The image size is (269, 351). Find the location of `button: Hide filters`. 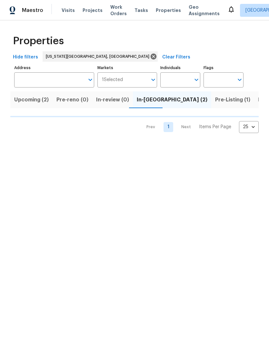

button: Hide filters is located at coordinates (25, 57).